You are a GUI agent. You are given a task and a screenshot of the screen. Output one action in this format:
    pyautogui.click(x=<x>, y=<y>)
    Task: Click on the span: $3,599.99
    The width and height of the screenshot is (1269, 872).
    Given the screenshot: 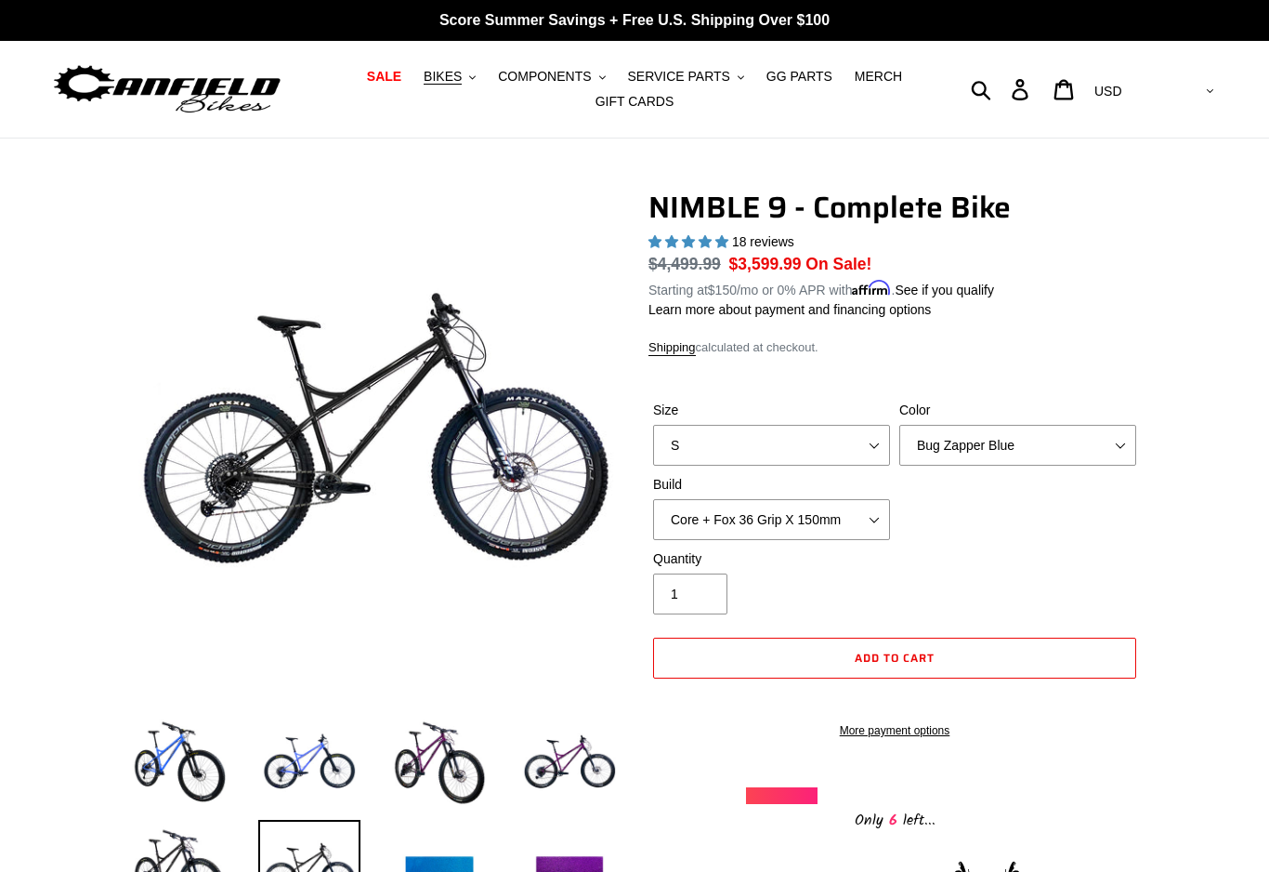 What is the action you would take?
    pyautogui.click(x=766, y=264)
    